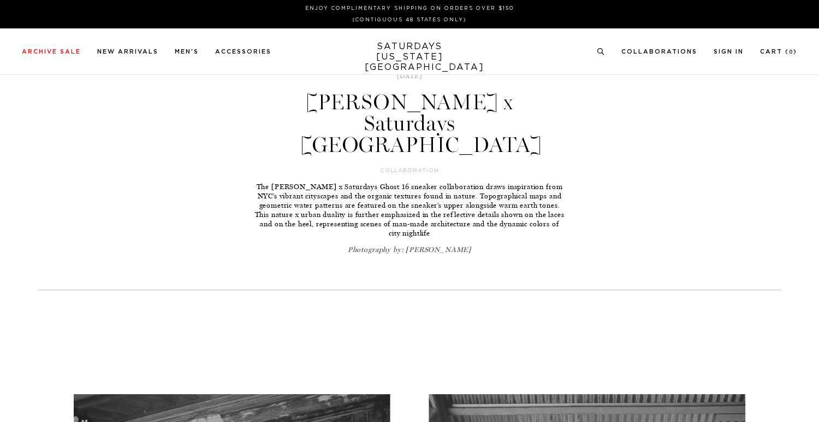 The height and width of the screenshot is (422, 819). I want to click on a: Men's, so click(187, 51).